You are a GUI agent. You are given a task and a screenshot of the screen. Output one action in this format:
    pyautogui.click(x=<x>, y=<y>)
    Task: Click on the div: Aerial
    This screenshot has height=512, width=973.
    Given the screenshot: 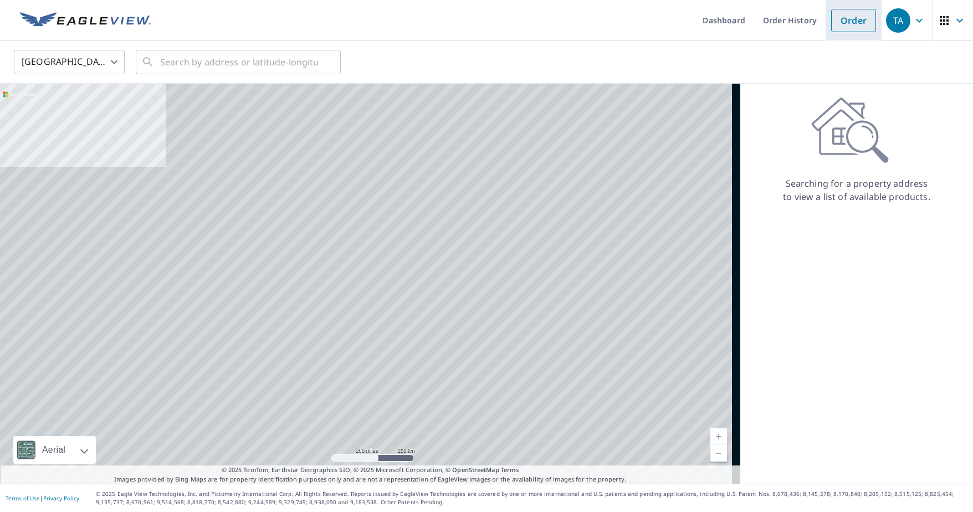 What is the action you would take?
    pyautogui.click(x=54, y=450)
    